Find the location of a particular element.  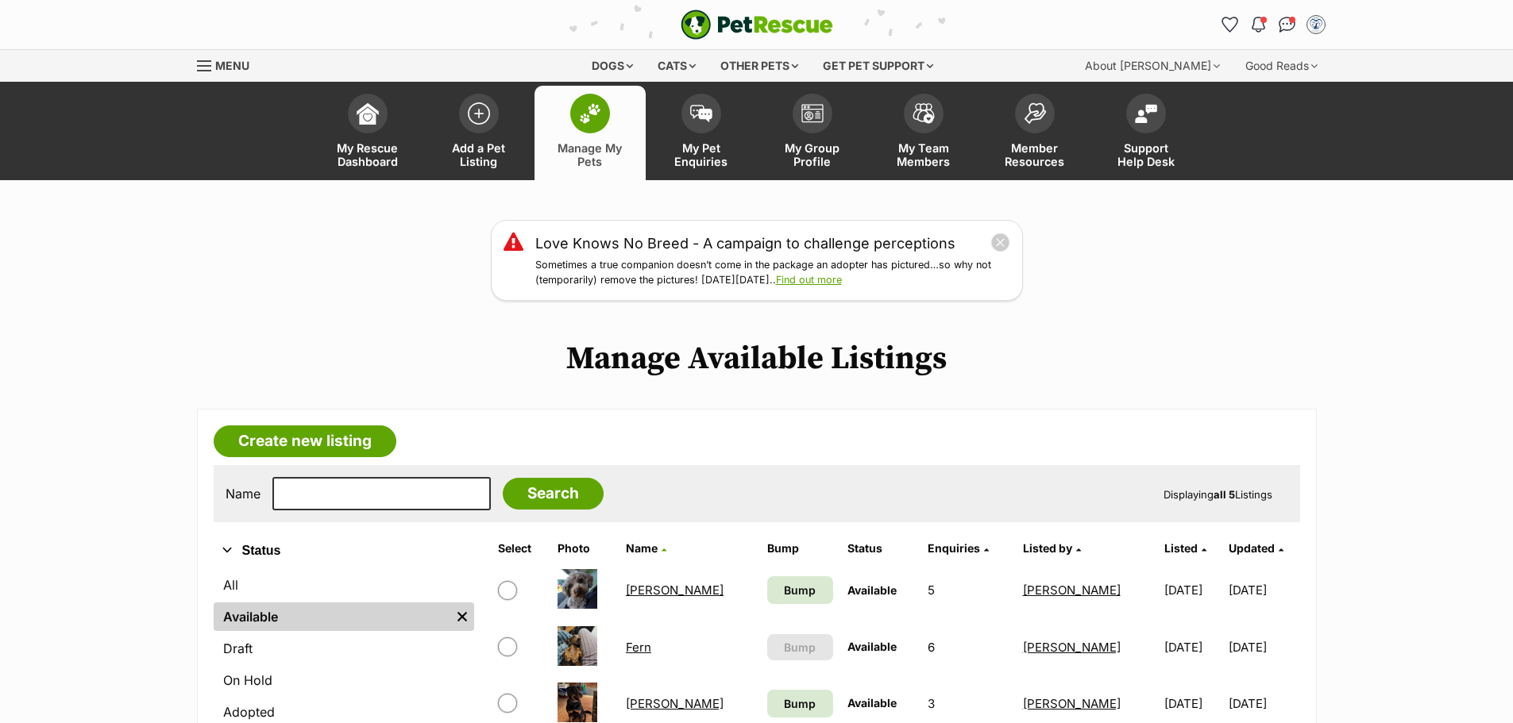

img: dashboard-icon-eb2f2d2d3e046f16d808141f083e7271f6b2e854fb5c12c21221c1fb7104beca.svg is located at coordinates (368, 114).